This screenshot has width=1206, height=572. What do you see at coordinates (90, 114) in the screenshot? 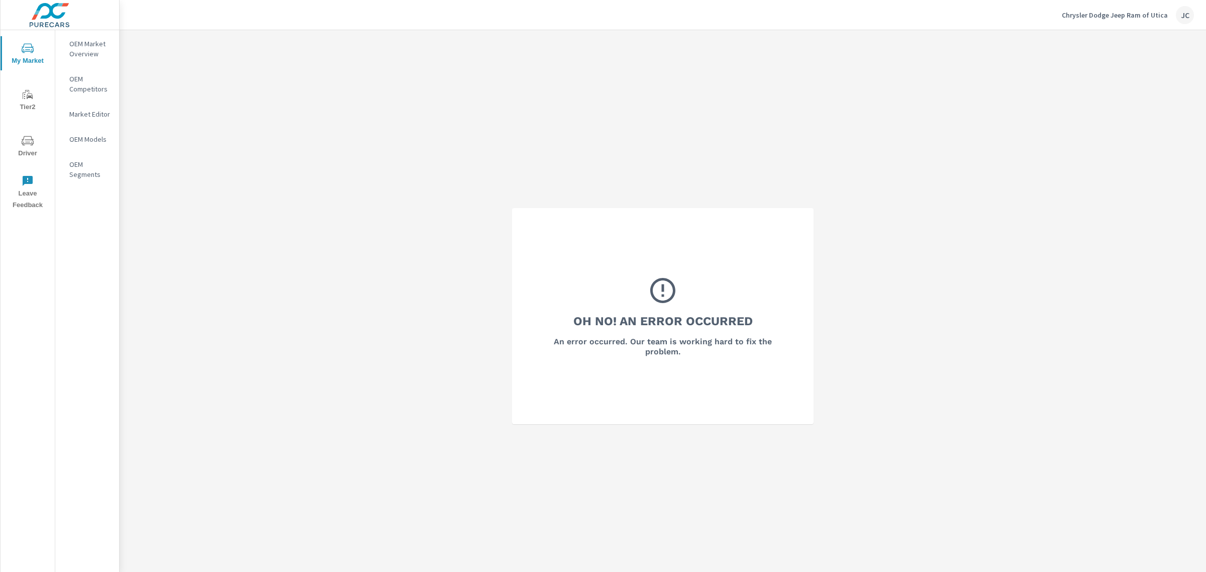
I see `p: Market Editor` at bounding box center [90, 114].